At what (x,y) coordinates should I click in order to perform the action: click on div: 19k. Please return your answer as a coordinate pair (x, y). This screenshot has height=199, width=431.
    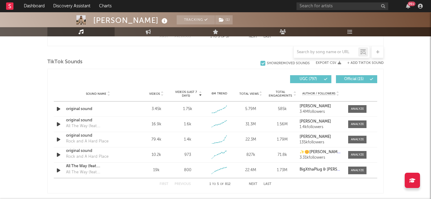
    Looking at the image, I should click on (156, 170).